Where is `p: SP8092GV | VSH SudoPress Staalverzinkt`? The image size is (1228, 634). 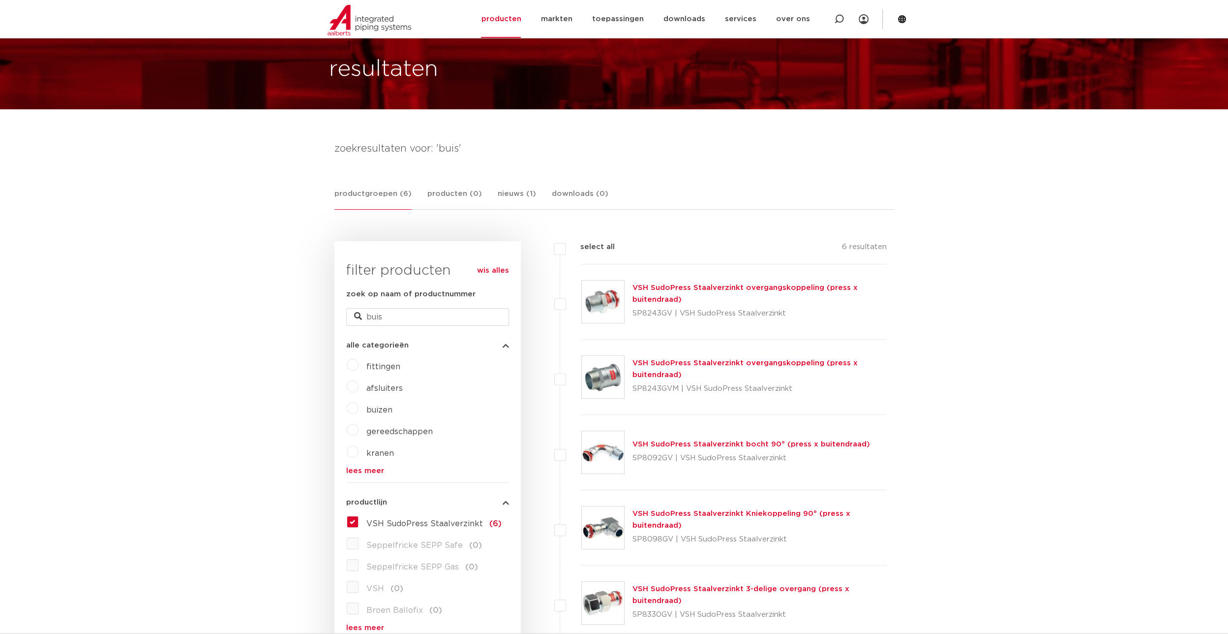
p: SP8092GV | VSH SudoPress Staalverzinkt is located at coordinates (751, 458).